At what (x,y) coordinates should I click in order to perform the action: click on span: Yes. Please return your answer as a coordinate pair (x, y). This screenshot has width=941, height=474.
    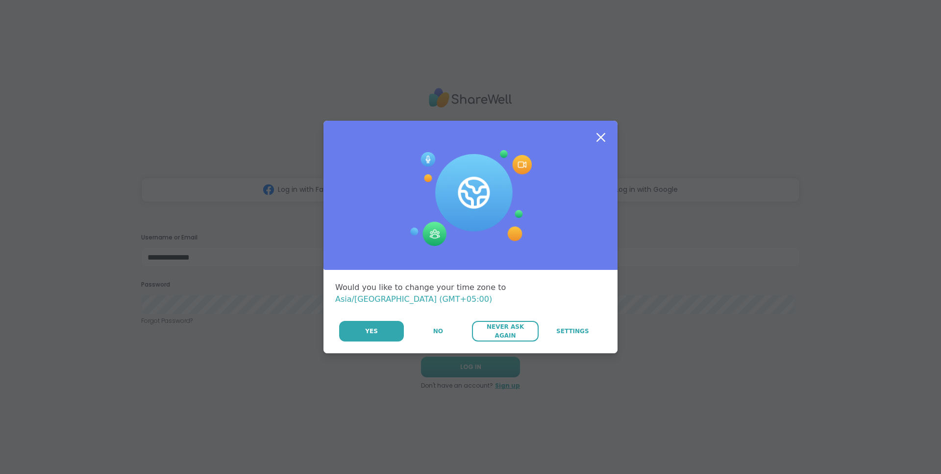
    Looking at the image, I should click on (372, 331).